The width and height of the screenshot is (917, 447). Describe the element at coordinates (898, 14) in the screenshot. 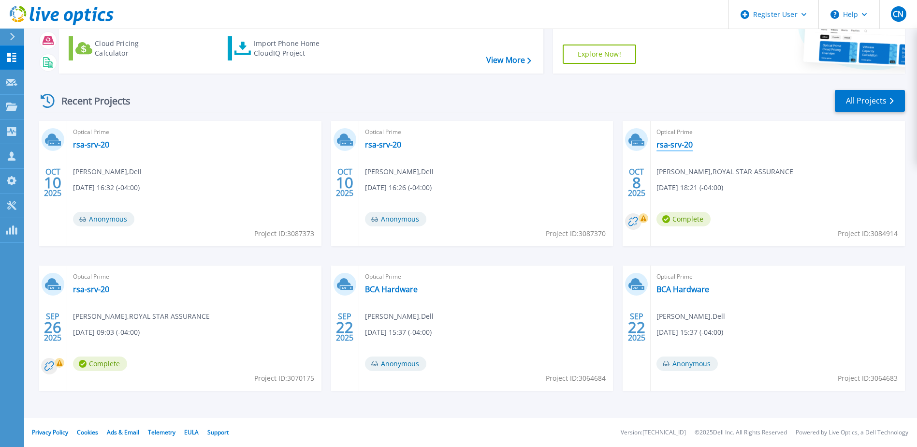

I see `span: CN` at that location.